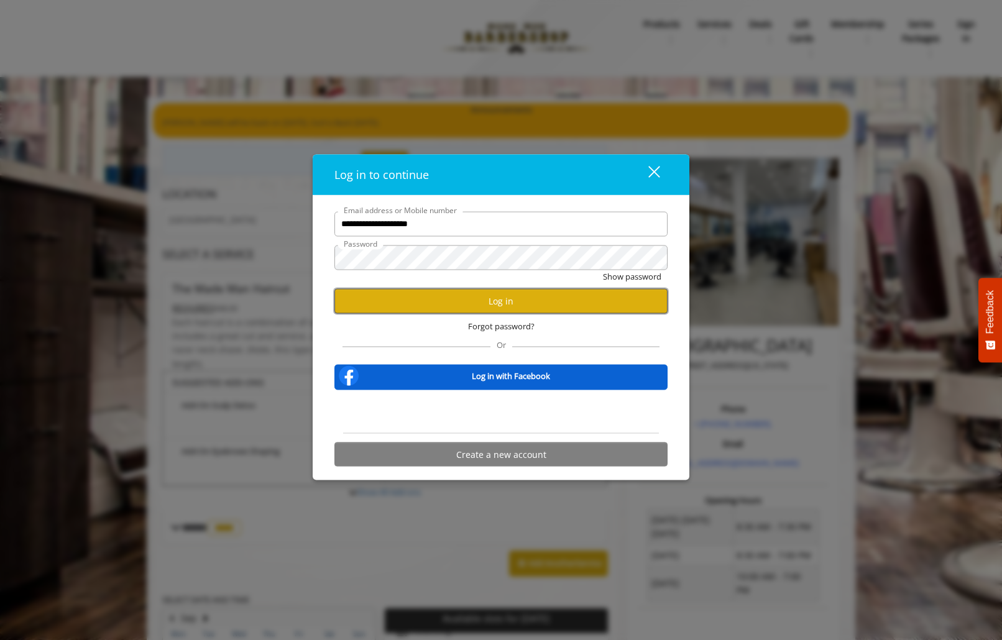  Describe the element at coordinates (501, 454) in the screenshot. I see `button: Create a new account` at that location.